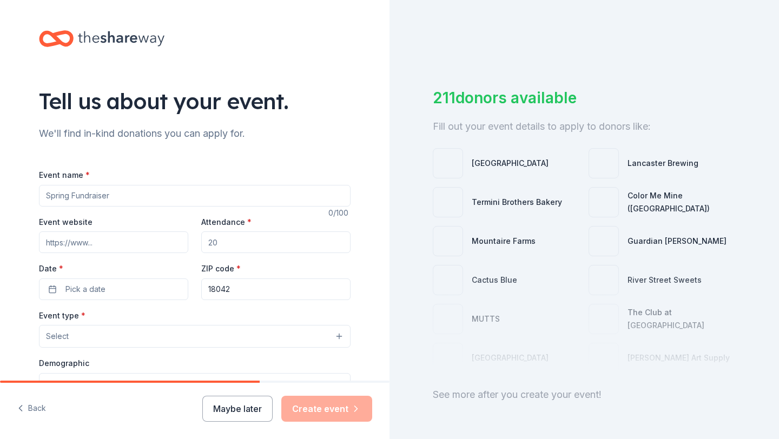 The image size is (779, 439). Describe the element at coordinates (195, 101) in the screenshot. I see `div: Tell us about your event.` at that location.